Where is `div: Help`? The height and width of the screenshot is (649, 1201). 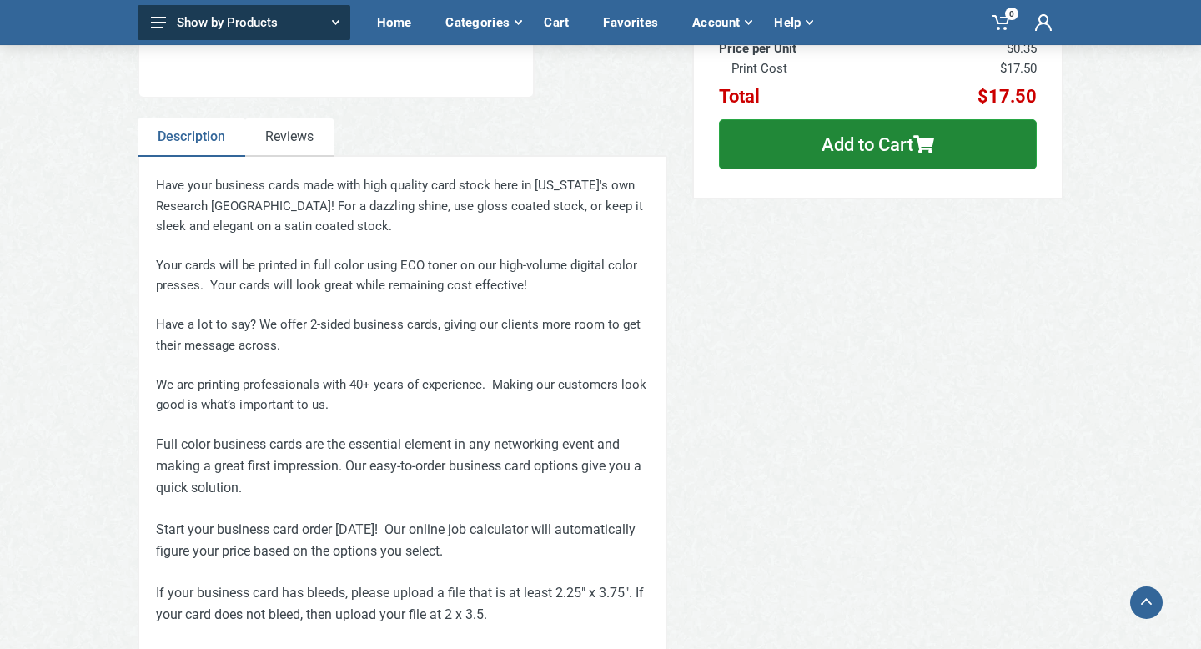
div: Help is located at coordinates (792, 23).